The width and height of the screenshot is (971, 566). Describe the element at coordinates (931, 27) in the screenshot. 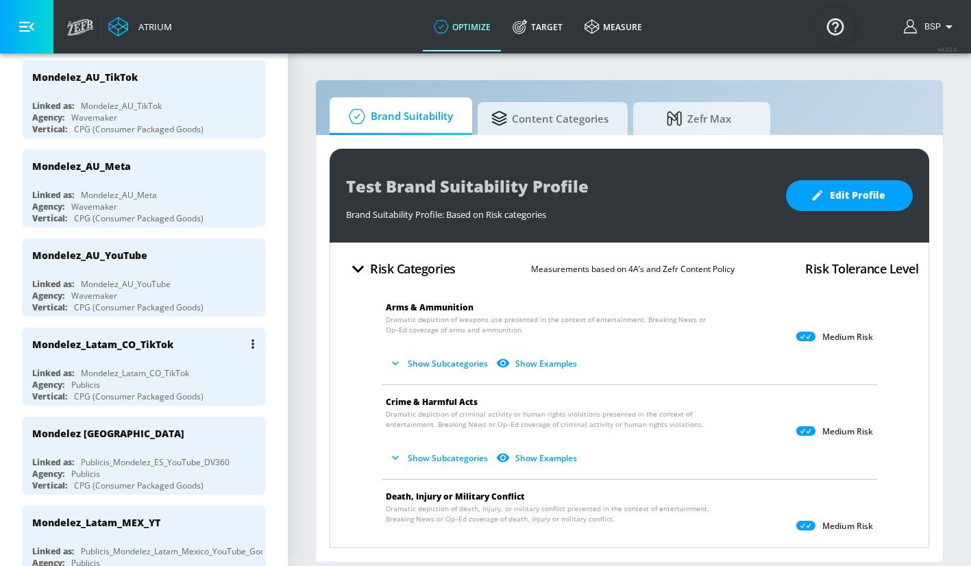

I see `button: BSP` at that location.